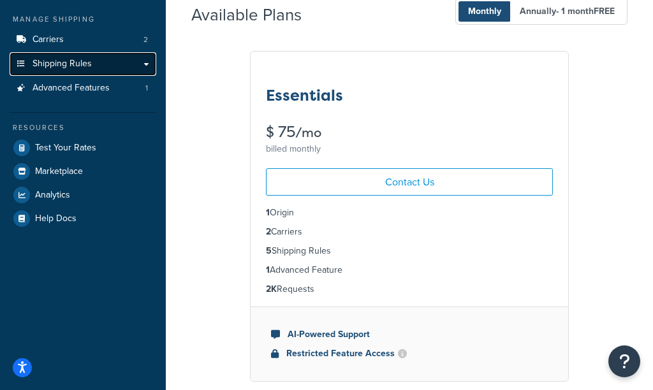 This screenshot has height=390, width=653. What do you see at coordinates (145, 40) in the screenshot?
I see `span: 2` at bounding box center [145, 40].